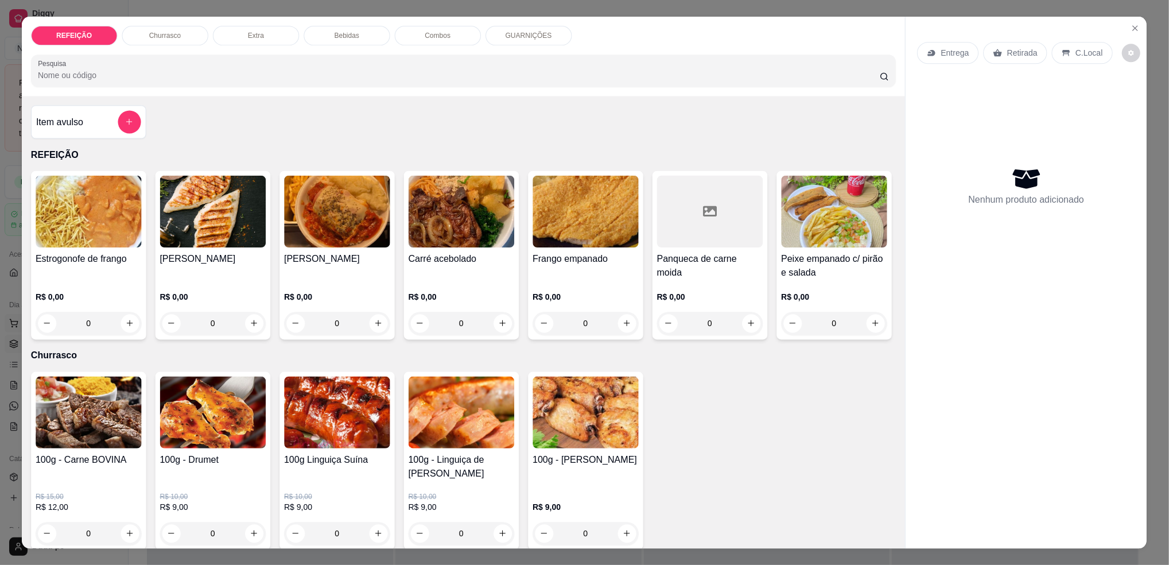 The height and width of the screenshot is (565, 1169). What do you see at coordinates (88, 459) in the screenshot?
I see `h4: 100g - Carne BOVINA` at bounding box center [88, 459].